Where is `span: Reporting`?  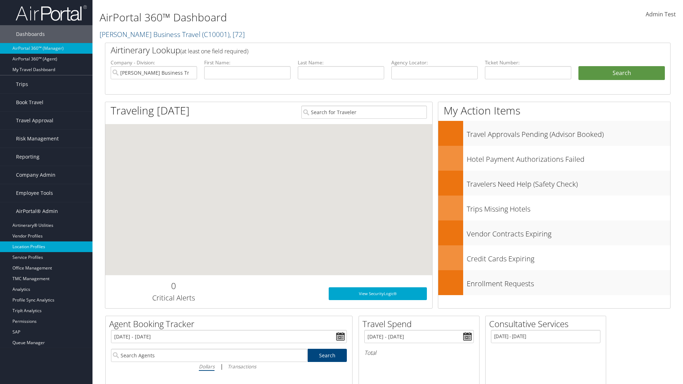
span: Reporting is located at coordinates (28, 157).